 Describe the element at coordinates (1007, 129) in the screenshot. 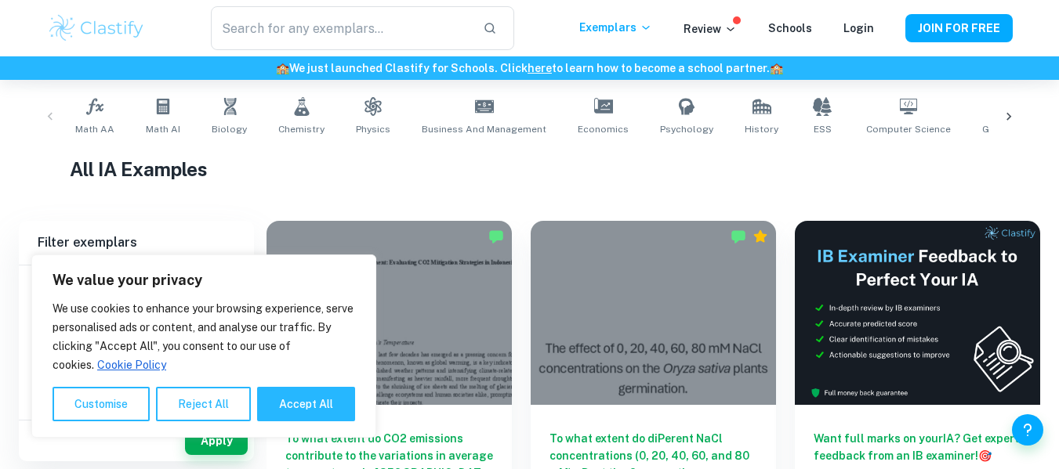

I see `span: Geography` at that location.